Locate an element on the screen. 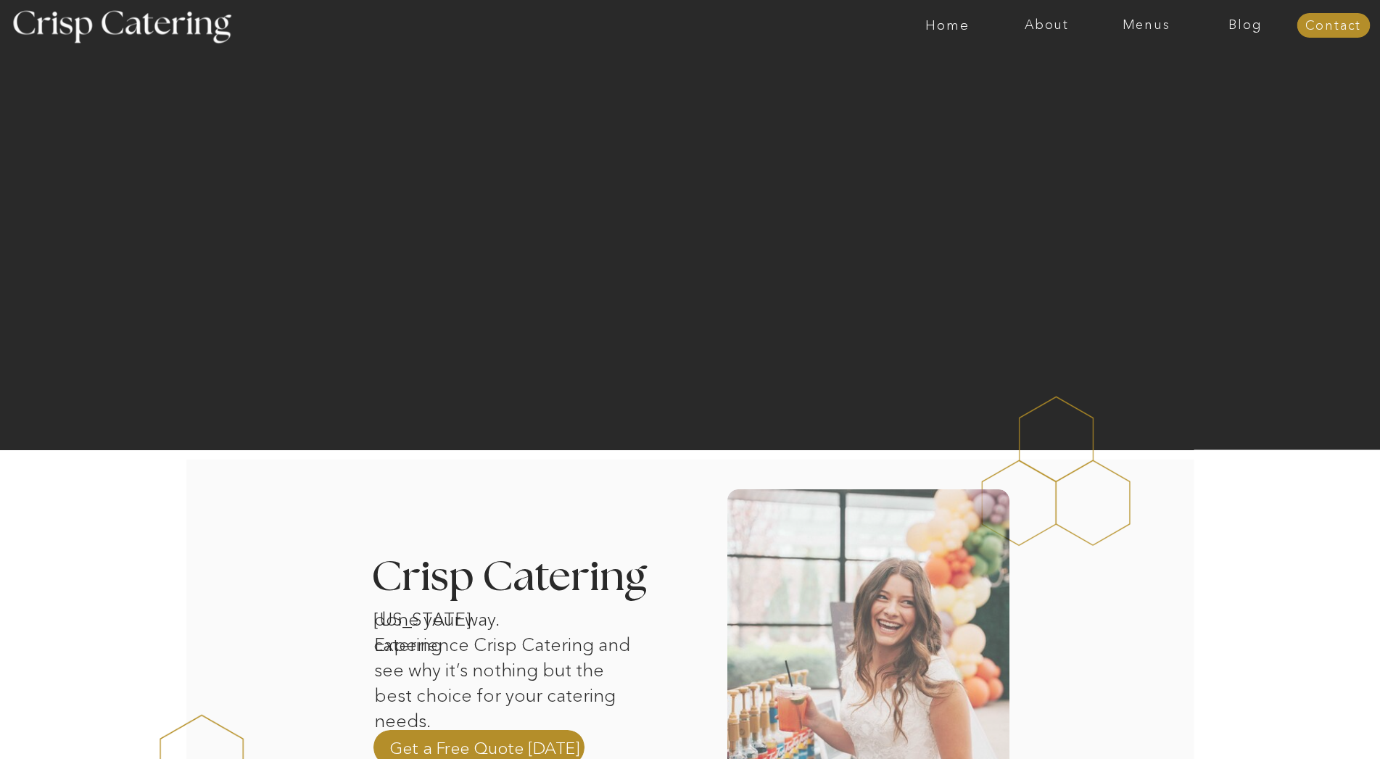 The width and height of the screenshot is (1380, 759). a: About is located at coordinates (1047, 25).